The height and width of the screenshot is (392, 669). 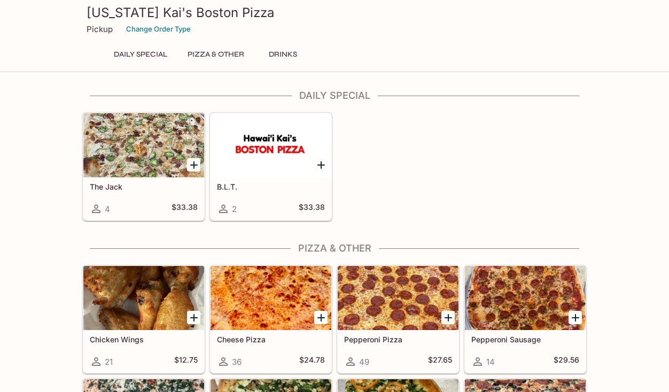 What do you see at coordinates (144, 167) in the screenshot?
I see `a: The Jack4$33.38` at bounding box center [144, 167].